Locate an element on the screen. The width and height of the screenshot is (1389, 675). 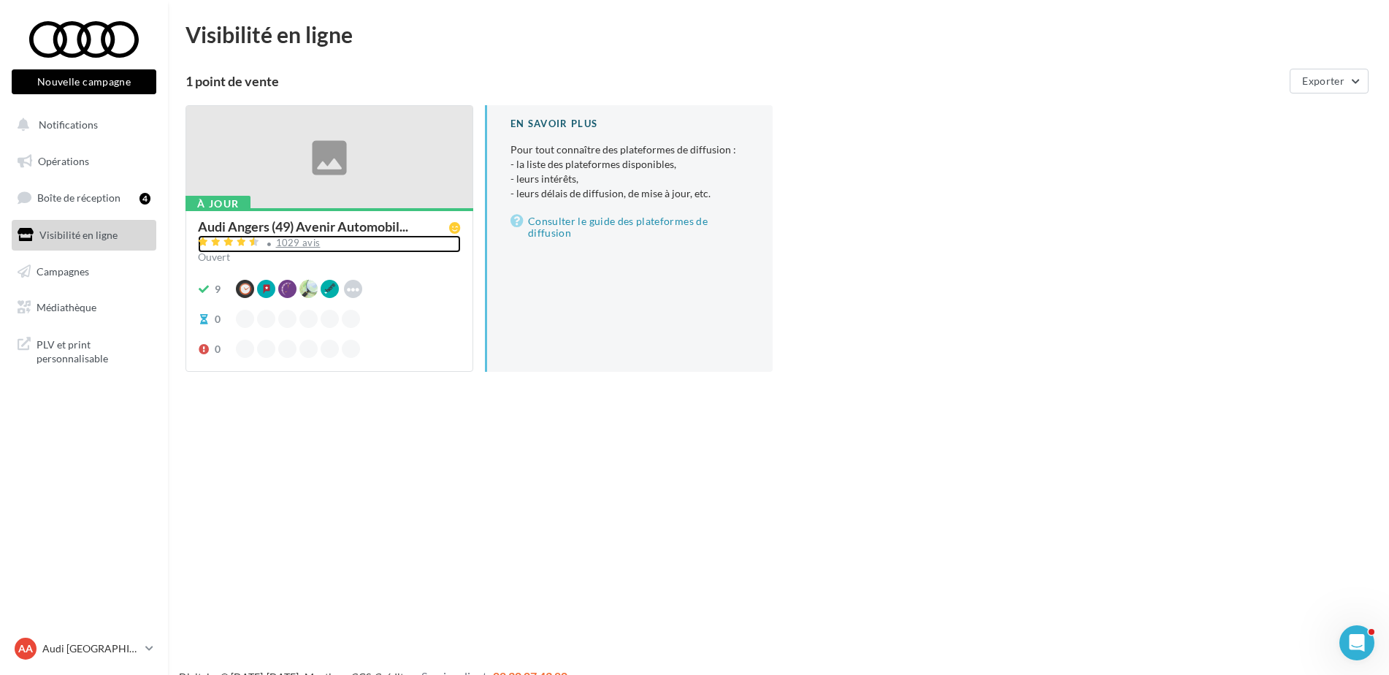
a: Consulter le guide des plateformes de diffusion is located at coordinates (629, 227).